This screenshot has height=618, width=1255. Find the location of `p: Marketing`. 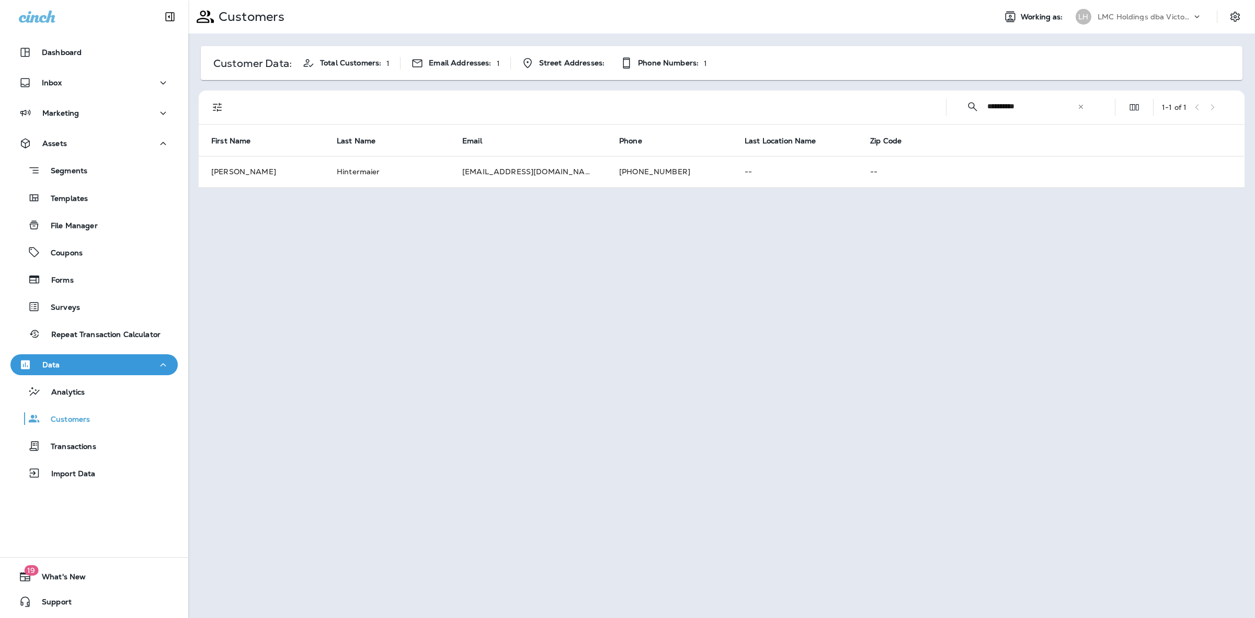

p: Marketing is located at coordinates (61, 113).